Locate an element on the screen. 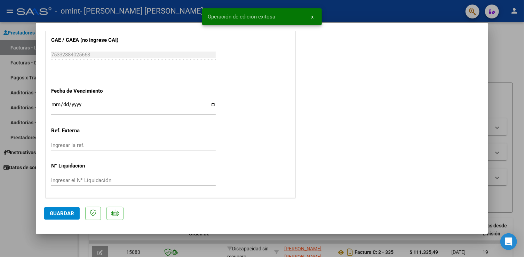 This screenshot has width=524, height=257. span: Guardar is located at coordinates (62, 213).